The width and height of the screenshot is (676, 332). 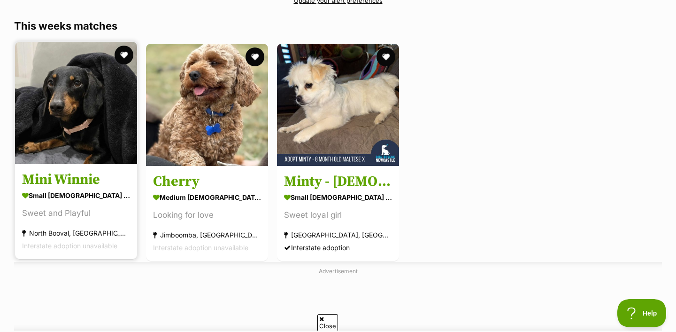 What do you see at coordinates (338, 26) in the screenshot?
I see `h3: This weeks matches` at bounding box center [338, 26].